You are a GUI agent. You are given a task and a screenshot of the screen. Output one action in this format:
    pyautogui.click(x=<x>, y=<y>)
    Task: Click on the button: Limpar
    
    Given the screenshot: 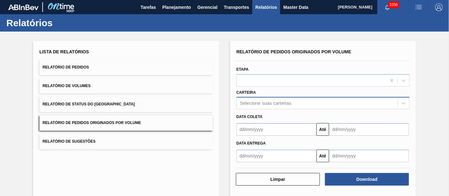 What is the action you would take?
    pyautogui.click(x=278, y=179)
    